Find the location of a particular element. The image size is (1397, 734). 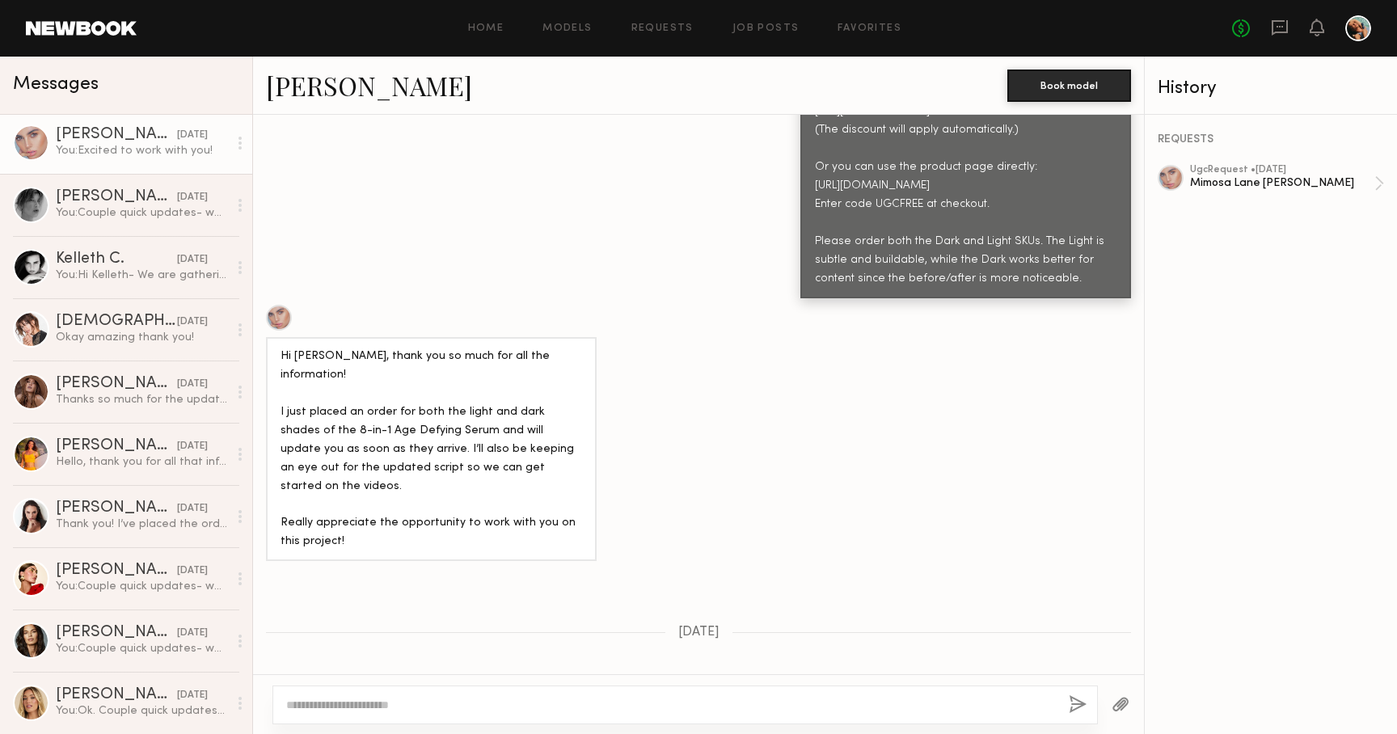

div: Kelleth C. is located at coordinates (116, 260).